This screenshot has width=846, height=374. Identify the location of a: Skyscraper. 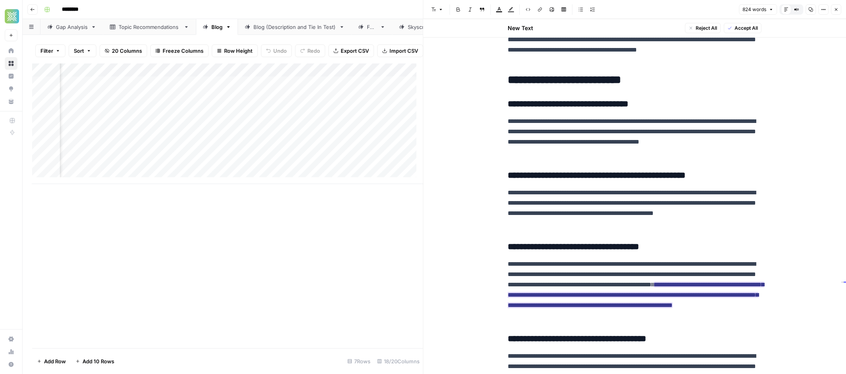
(422, 27).